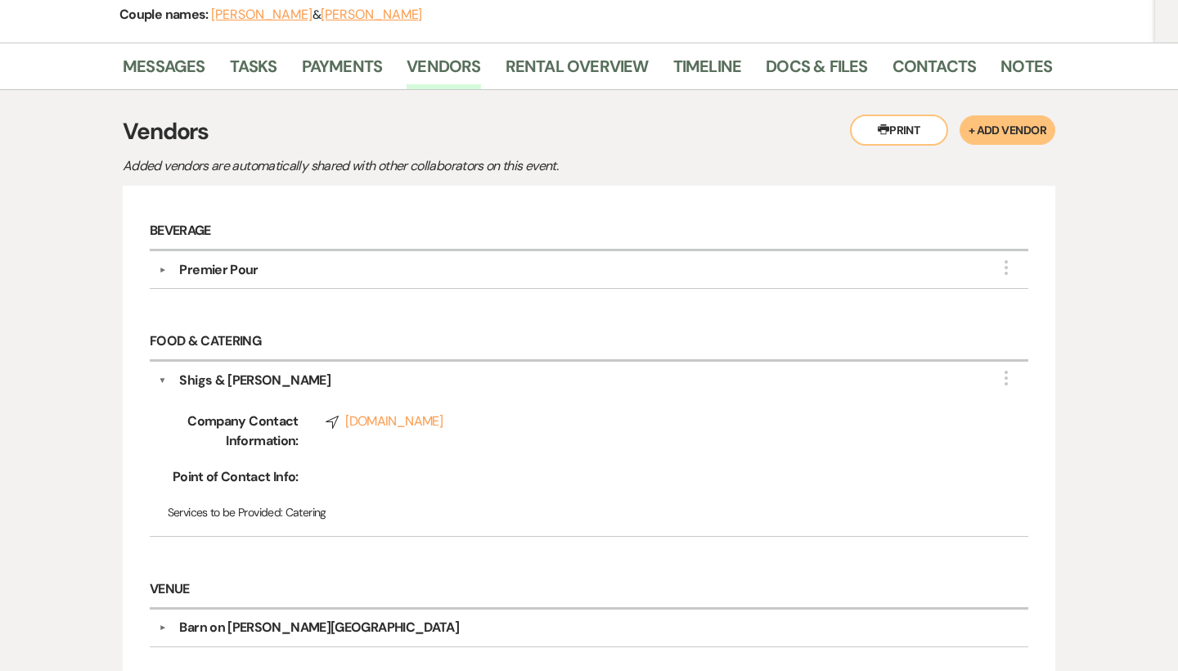 The image size is (1178, 671). What do you see at coordinates (165, 14) in the screenshot?
I see `span: Couple names:` at bounding box center [165, 14].